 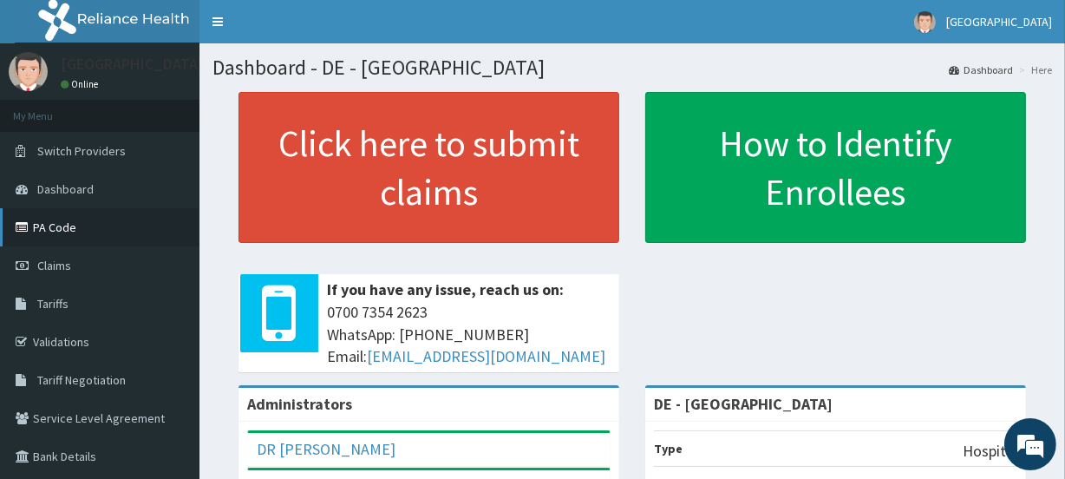 I want to click on a: How to Identify Enrollees, so click(x=835, y=167).